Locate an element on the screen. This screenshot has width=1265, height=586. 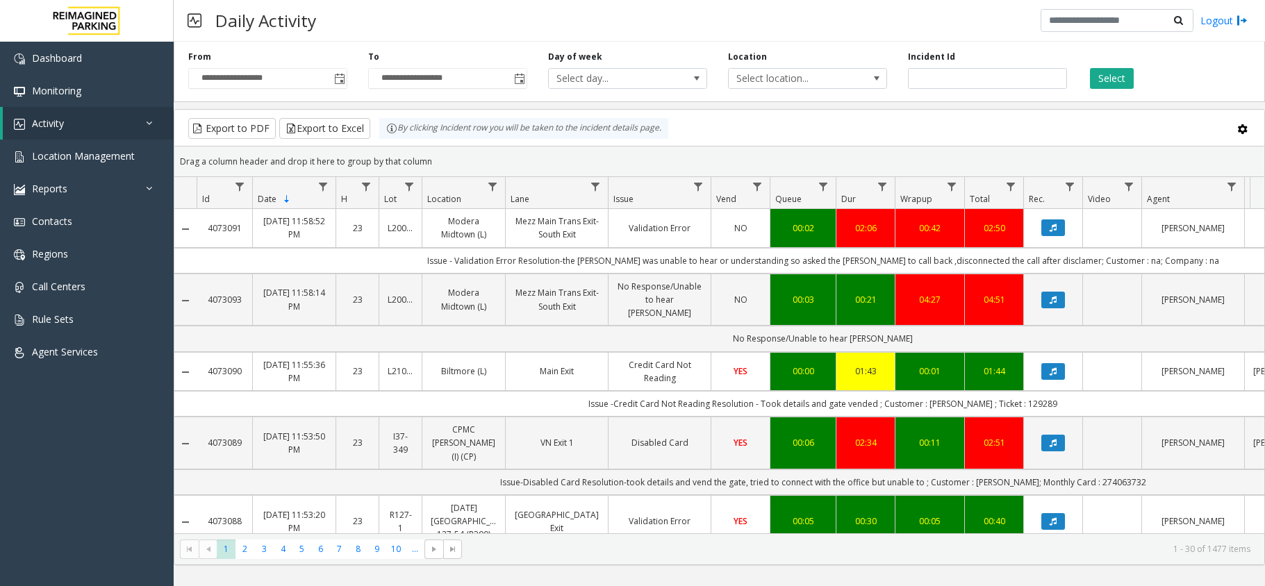
a: 00:42 is located at coordinates (929, 228).